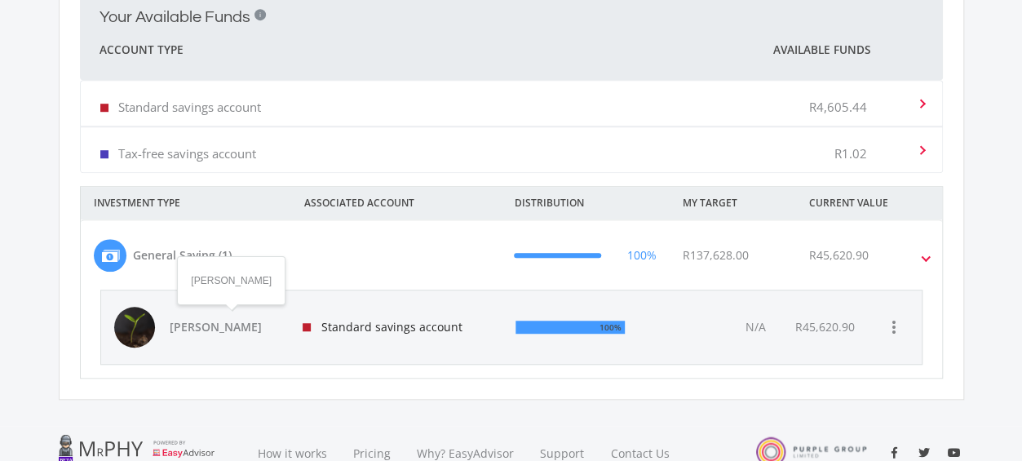 This screenshot has height=461, width=1022. What do you see at coordinates (260, 15) in the screenshot?
I see `div: i` at bounding box center [260, 15].